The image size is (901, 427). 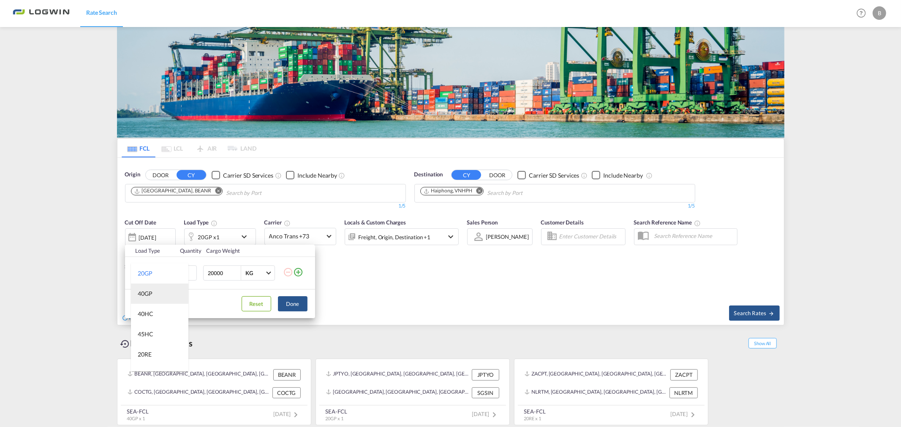 I want to click on div: 40RE, so click(x=144, y=375).